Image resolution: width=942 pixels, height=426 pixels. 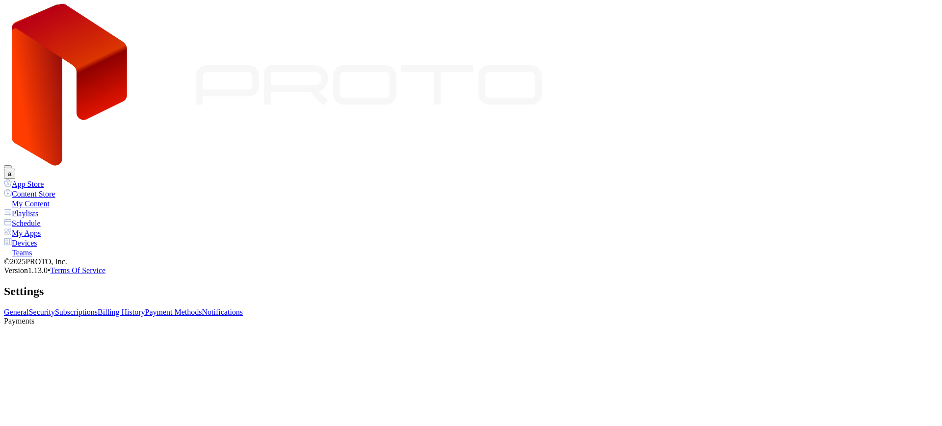 I want to click on div: My Content, so click(x=471, y=204).